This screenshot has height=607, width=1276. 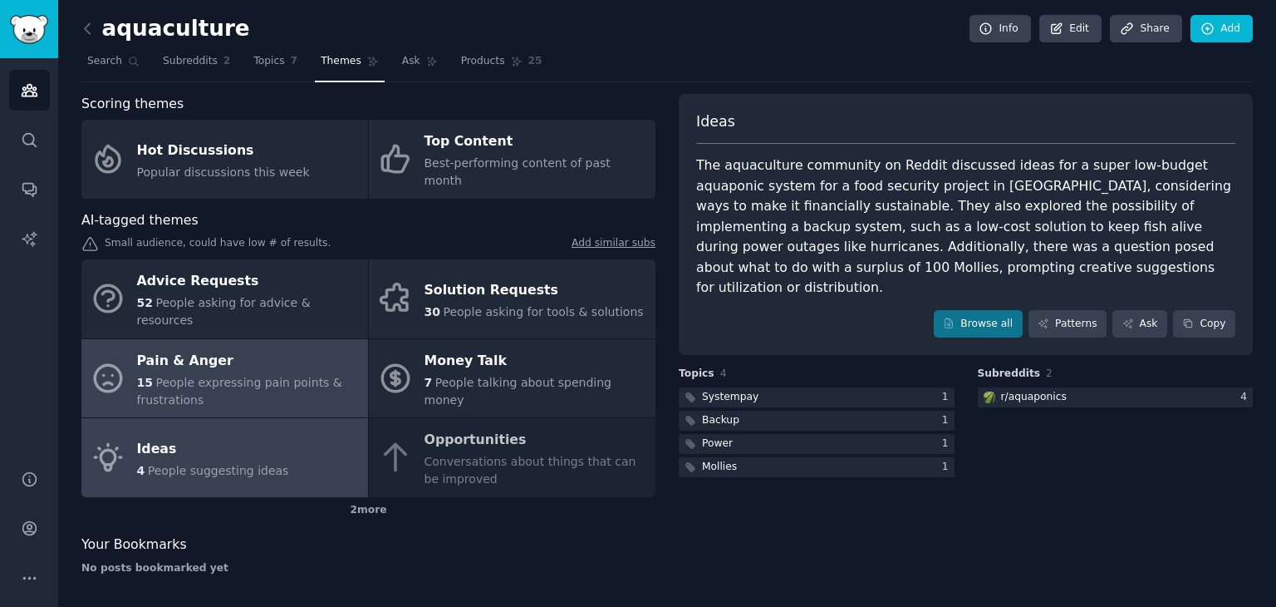 I want to click on a: Share, so click(x=1146, y=29).